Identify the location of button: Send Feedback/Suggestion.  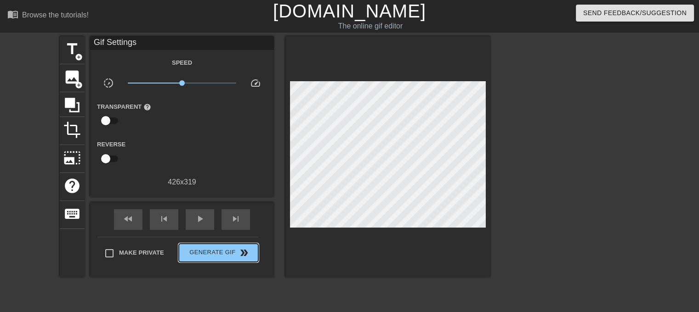
(634, 13).